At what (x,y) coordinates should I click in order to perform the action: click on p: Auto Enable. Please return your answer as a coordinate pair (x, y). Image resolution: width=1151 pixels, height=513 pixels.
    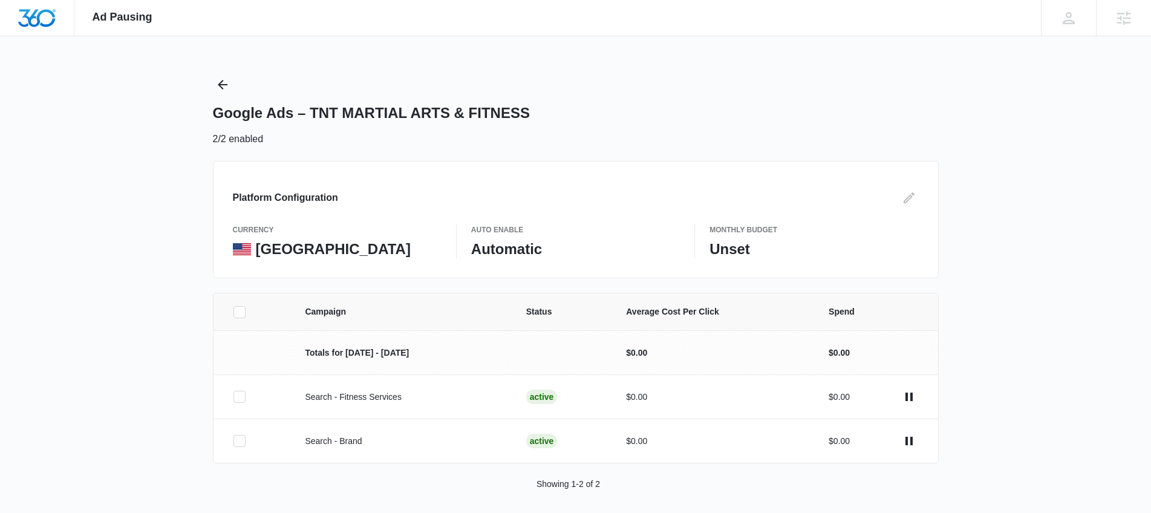
    Looking at the image, I should click on (575, 230).